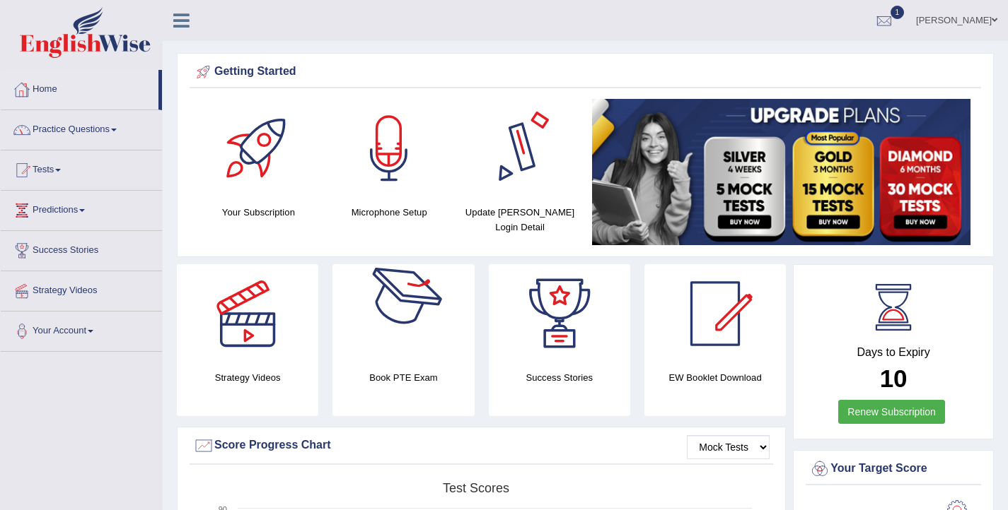 Image resolution: width=1008 pixels, height=510 pixels. Describe the element at coordinates (258, 212) in the screenshot. I see `h4: Your Subscription` at that location.